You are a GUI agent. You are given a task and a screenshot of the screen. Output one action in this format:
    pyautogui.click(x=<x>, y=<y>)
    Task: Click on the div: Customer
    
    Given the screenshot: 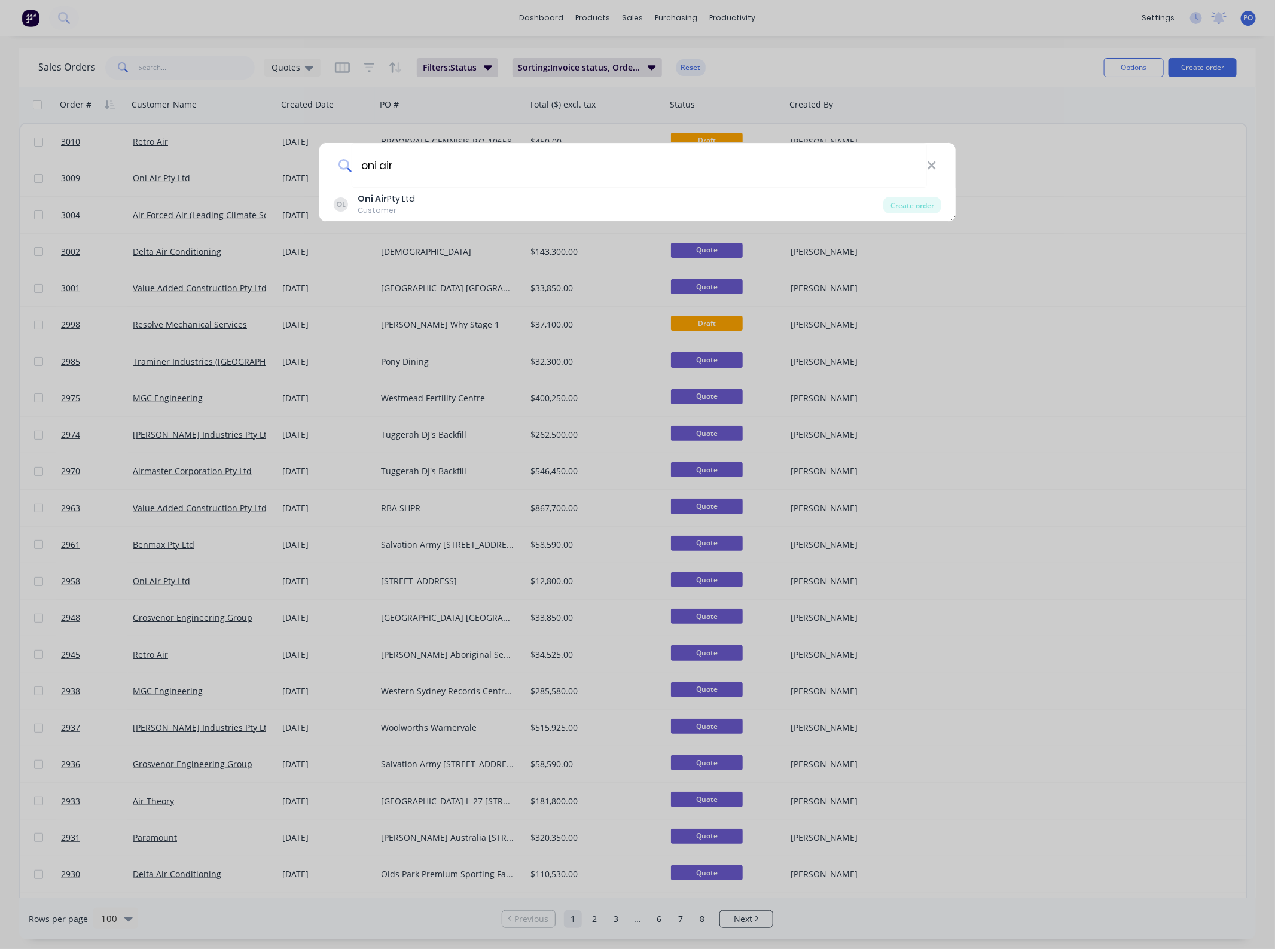 What is the action you would take?
    pyautogui.click(x=386, y=211)
    